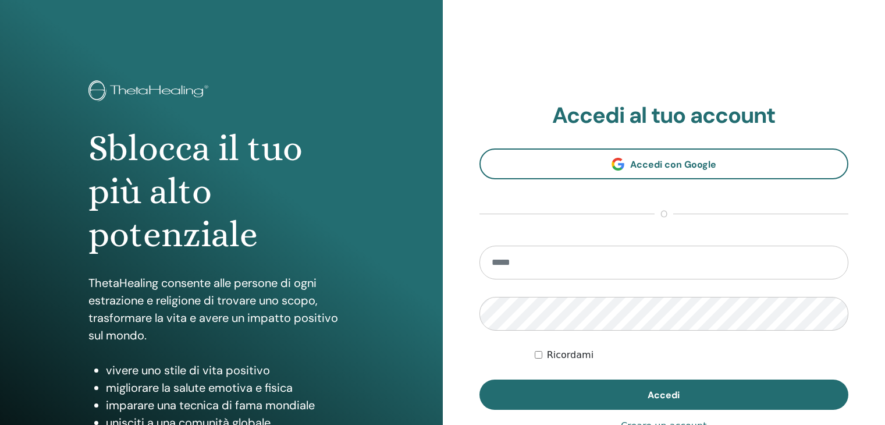 This screenshot has width=885, height=425. I want to click on li: vivere uno stile di vita positivo, so click(230, 370).